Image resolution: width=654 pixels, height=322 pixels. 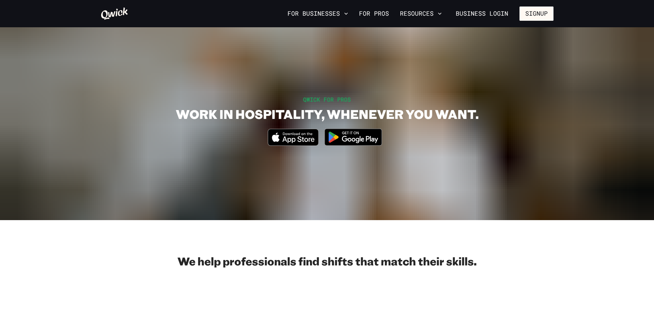 What do you see at coordinates (482, 14) in the screenshot?
I see `a: Business Login` at bounding box center [482, 14].